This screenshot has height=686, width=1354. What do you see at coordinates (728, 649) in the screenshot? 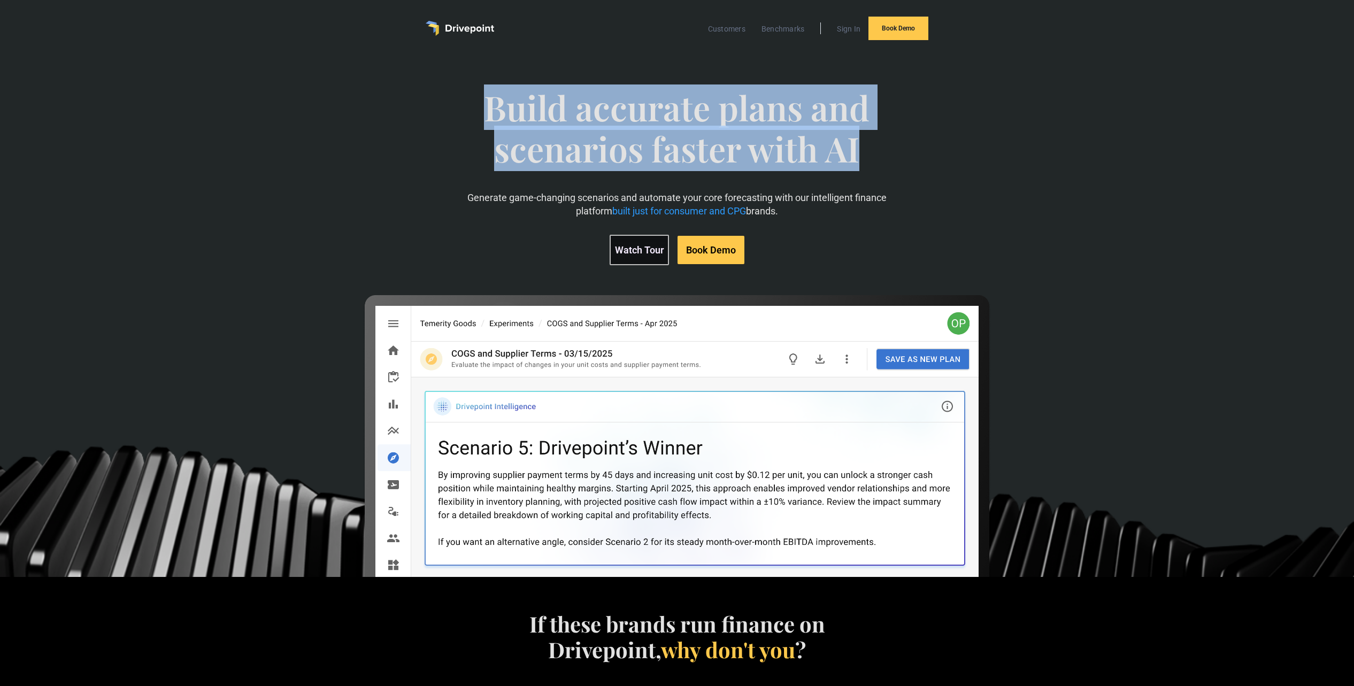
I see `span: why don't you` at bounding box center [728, 649].